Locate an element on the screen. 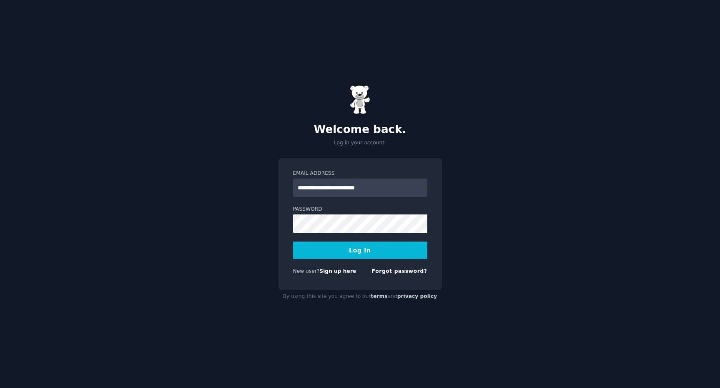 Image resolution: width=720 pixels, height=388 pixels. label: Email Address is located at coordinates (360, 173).